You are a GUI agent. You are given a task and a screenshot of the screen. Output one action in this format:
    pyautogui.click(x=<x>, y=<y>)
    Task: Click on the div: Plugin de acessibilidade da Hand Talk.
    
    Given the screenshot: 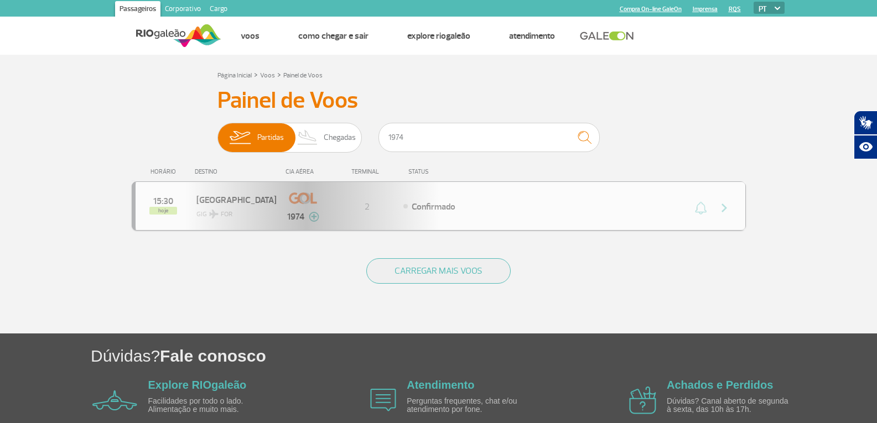 What is the action you would take?
    pyautogui.click(x=865, y=135)
    